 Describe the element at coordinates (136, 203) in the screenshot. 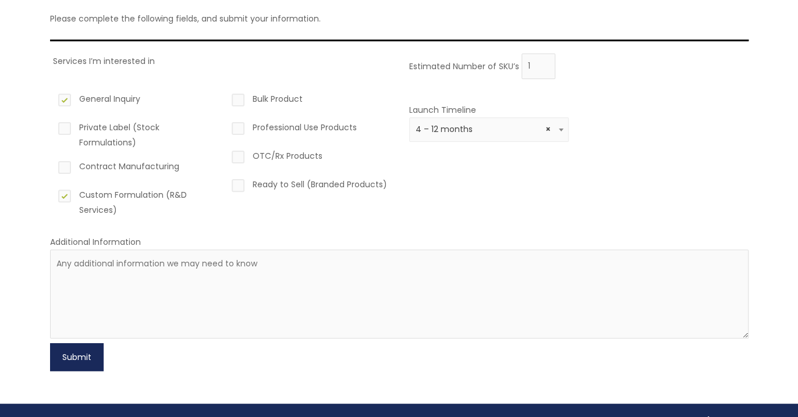

I see `label: Custom Formulation (R&D Services)` at that location.